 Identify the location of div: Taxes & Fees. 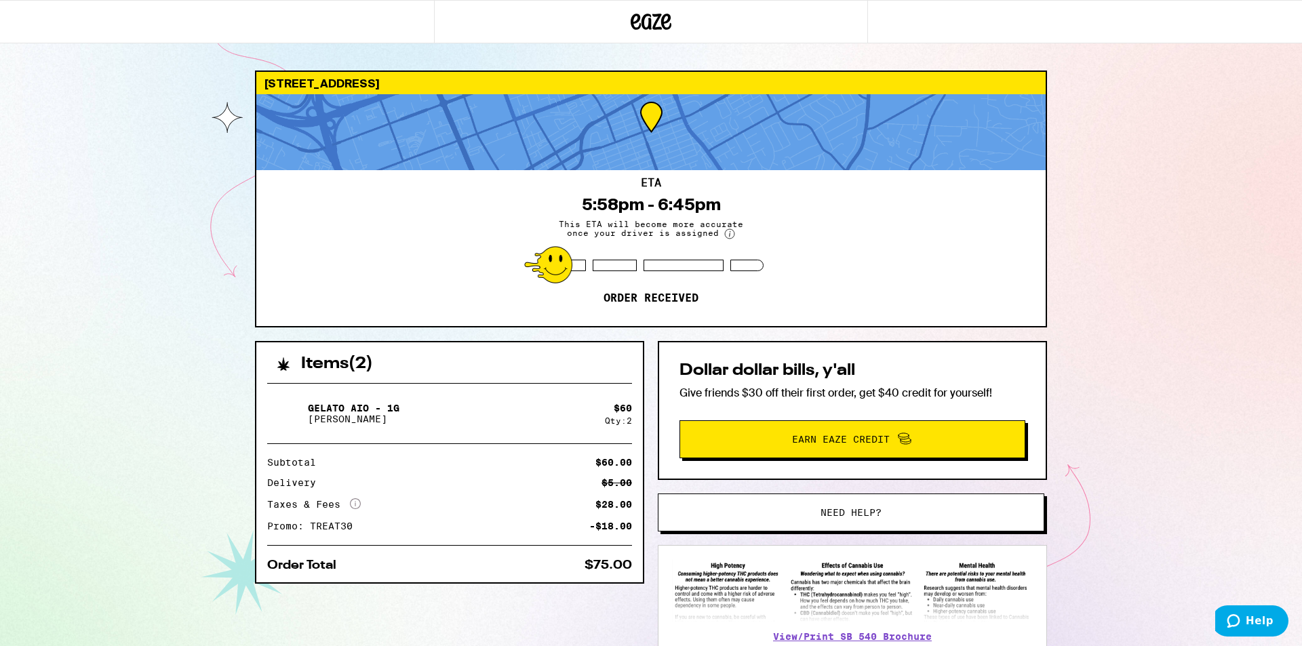
(314, 505).